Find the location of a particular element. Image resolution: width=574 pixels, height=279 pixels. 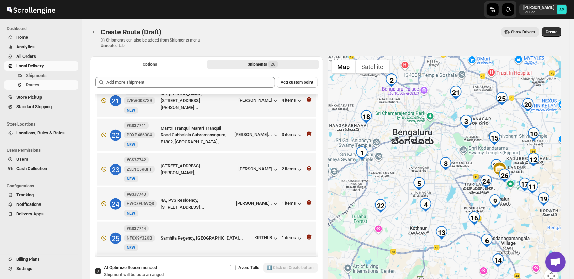

div: 26 is located at coordinates (504, 176).